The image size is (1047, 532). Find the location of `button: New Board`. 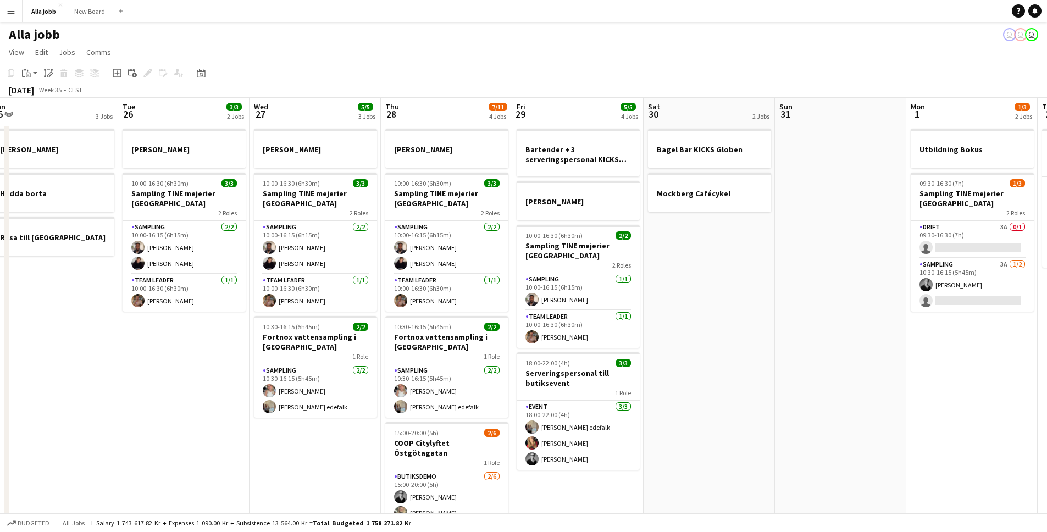

button: New Board is located at coordinates (90, 11).